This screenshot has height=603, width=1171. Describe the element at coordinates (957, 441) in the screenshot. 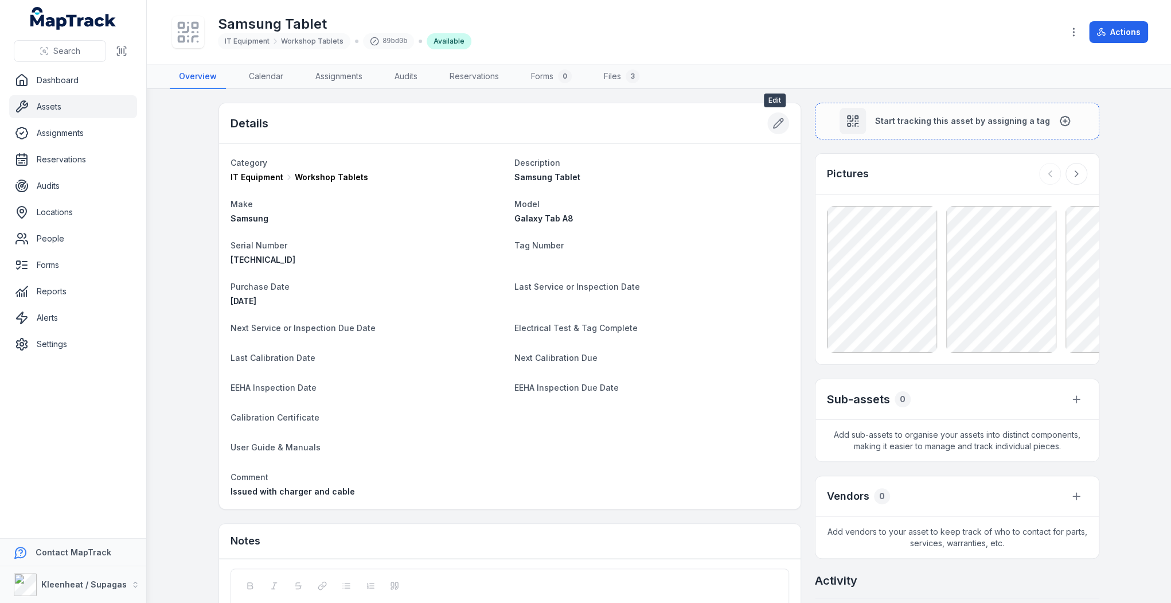

I see `span: Add sub-assets to organise your assets into distinct components, making it easier to manage and t...` at that location.